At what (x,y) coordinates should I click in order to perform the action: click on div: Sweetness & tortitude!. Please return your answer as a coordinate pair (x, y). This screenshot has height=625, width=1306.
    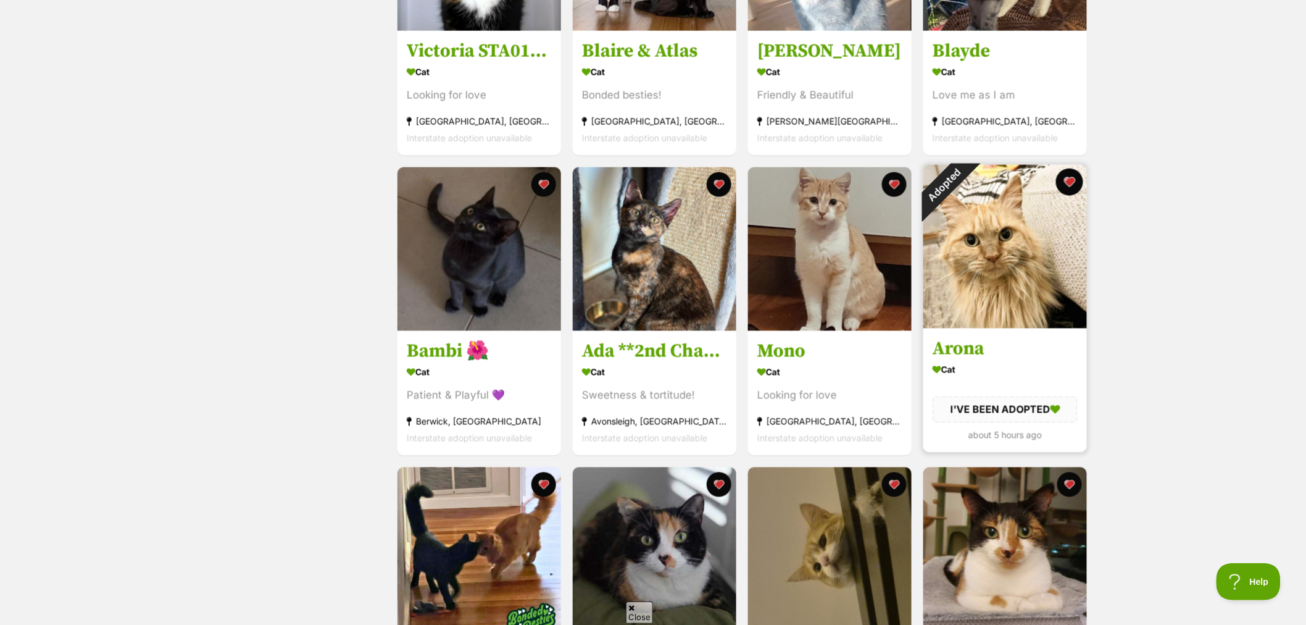
    Looking at the image, I should click on (654, 395).